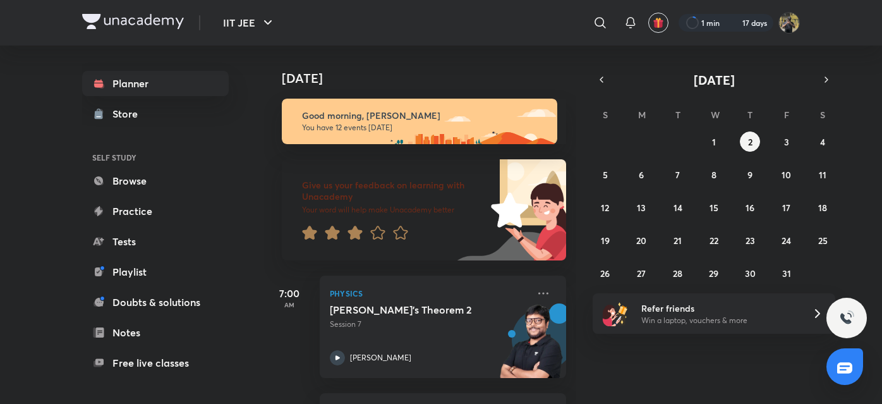 Image resolution: width=882 pixels, height=404 pixels. Describe the element at coordinates (750, 174) in the screenshot. I see `abbr: October 9, 2025` at that location.